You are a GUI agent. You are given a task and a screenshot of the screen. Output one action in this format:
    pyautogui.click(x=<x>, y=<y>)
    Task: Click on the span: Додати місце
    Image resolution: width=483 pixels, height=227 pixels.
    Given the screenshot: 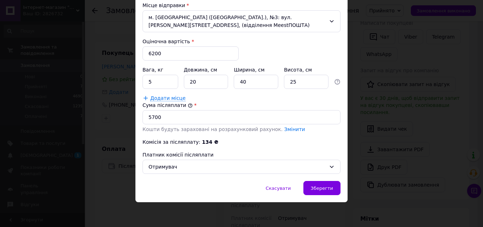 What is the action you would take?
    pyautogui.click(x=168, y=98)
    